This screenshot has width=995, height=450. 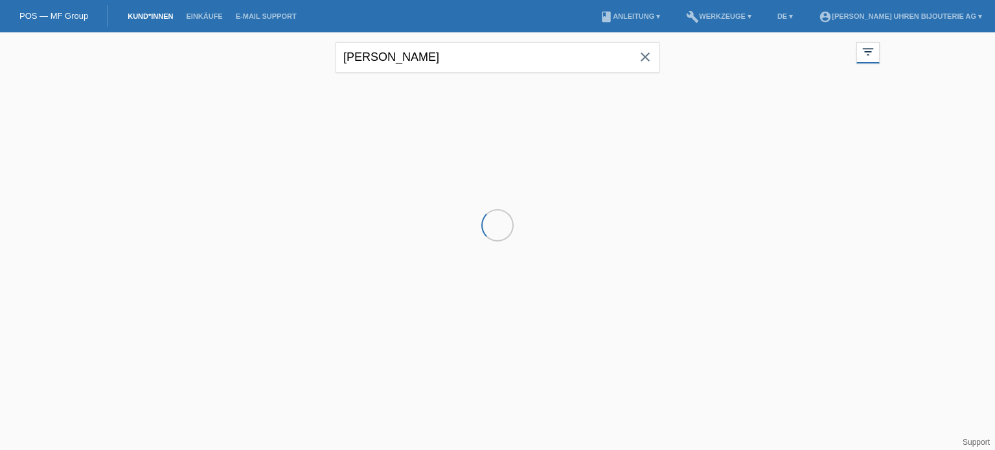 I want to click on i: book, so click(x=606, y=17).